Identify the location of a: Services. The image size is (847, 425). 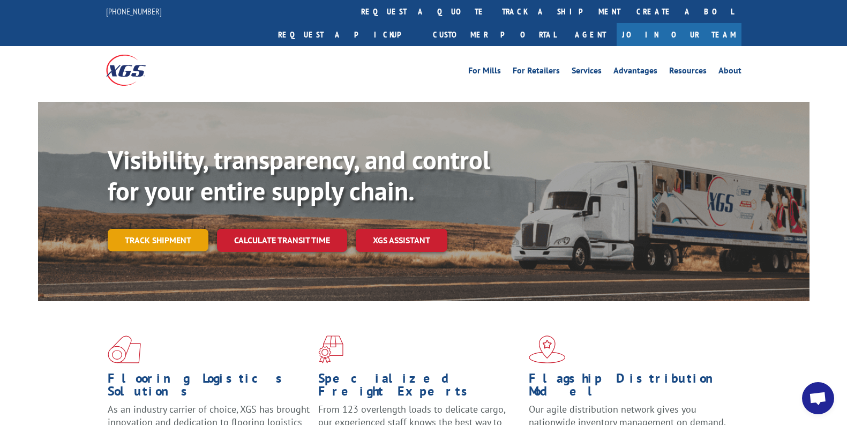
(586, 72).